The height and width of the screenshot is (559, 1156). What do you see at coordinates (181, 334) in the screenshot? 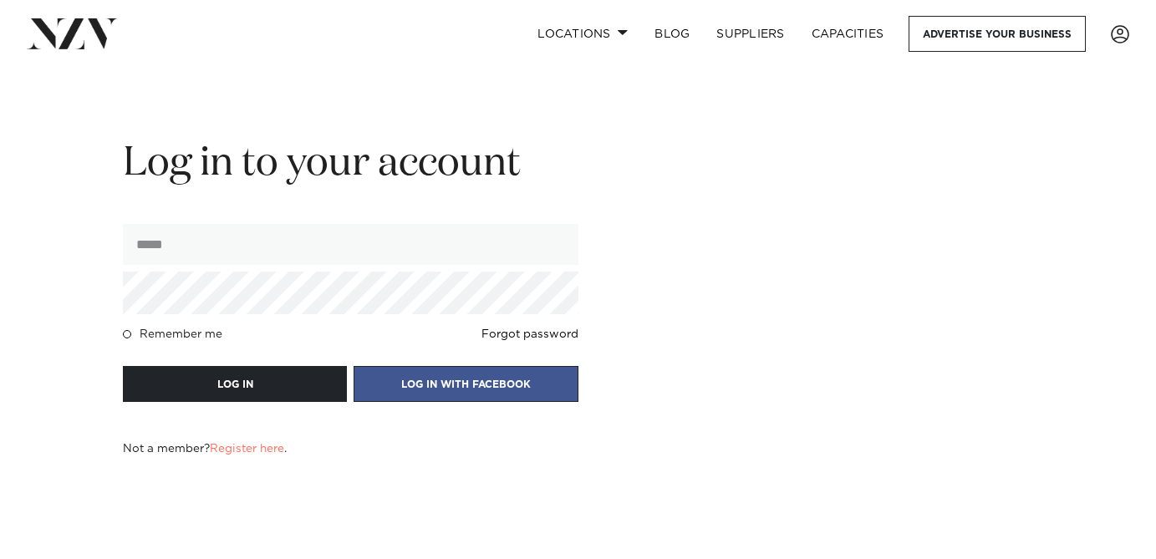
I see `h4: Remember me` at bounding box center [181, 334].